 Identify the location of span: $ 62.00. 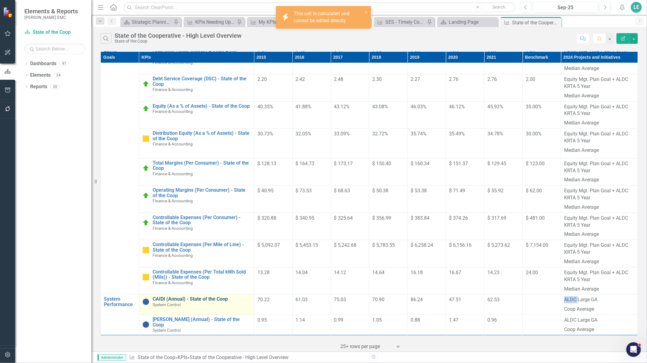
(533, 191).